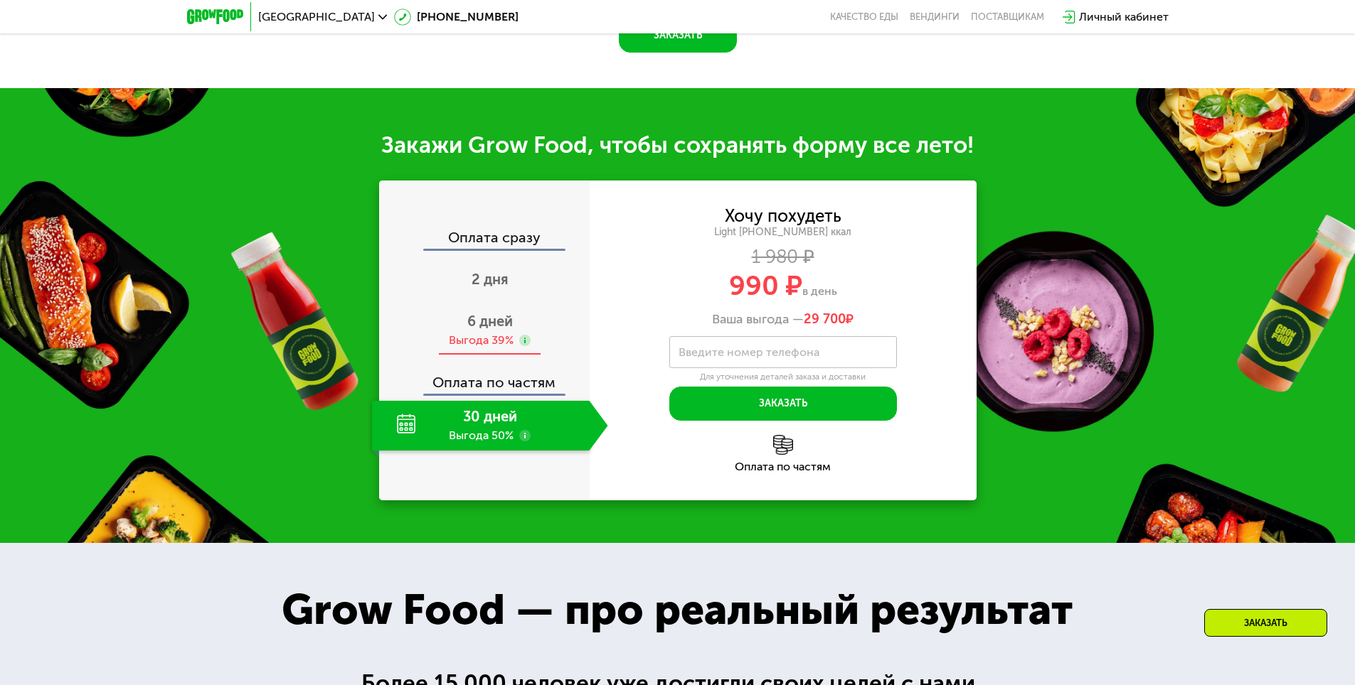  What do you see at coordinates (765, 286) in the screenshot?
I see `span: 990 ₽` at bounding box center [765, 286].